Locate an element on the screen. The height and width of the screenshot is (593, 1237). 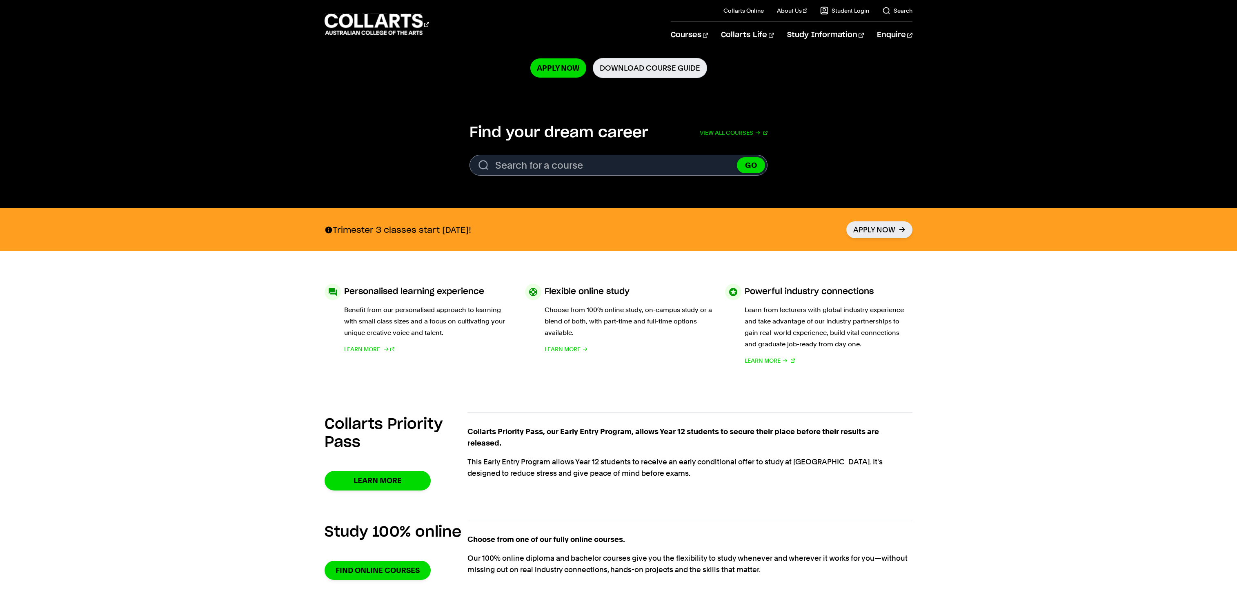
a: Find online courses is located at coordinates (378, 570).